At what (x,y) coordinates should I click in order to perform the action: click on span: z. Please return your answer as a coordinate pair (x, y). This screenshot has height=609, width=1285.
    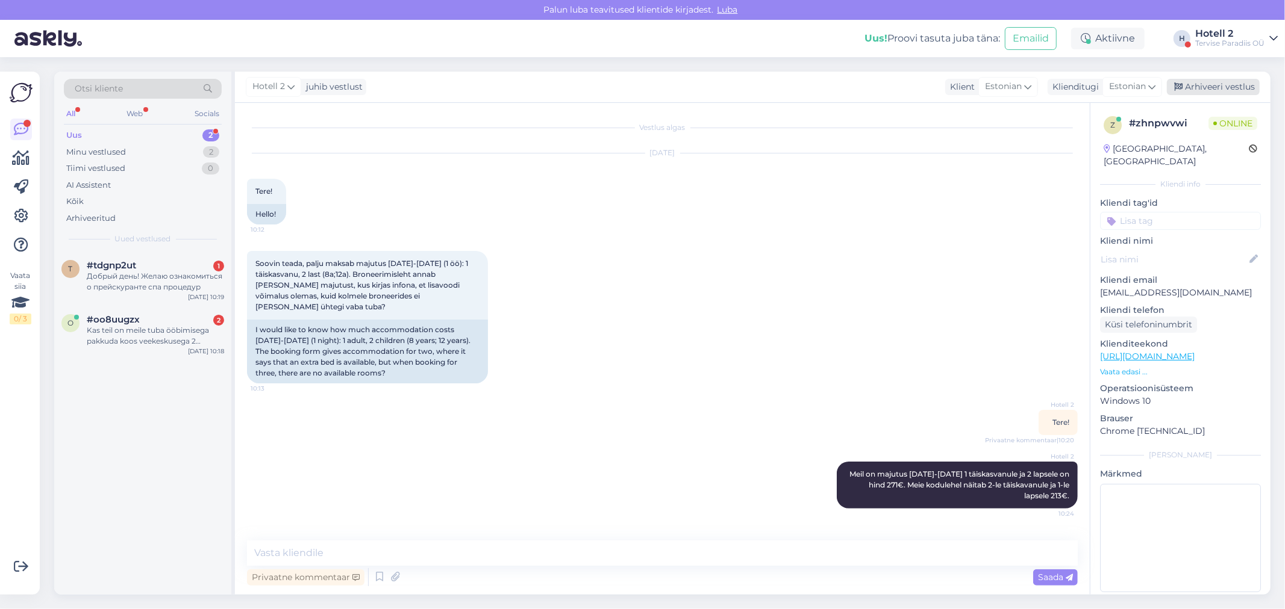
    Looking at the image, I should click on (1112, 125).